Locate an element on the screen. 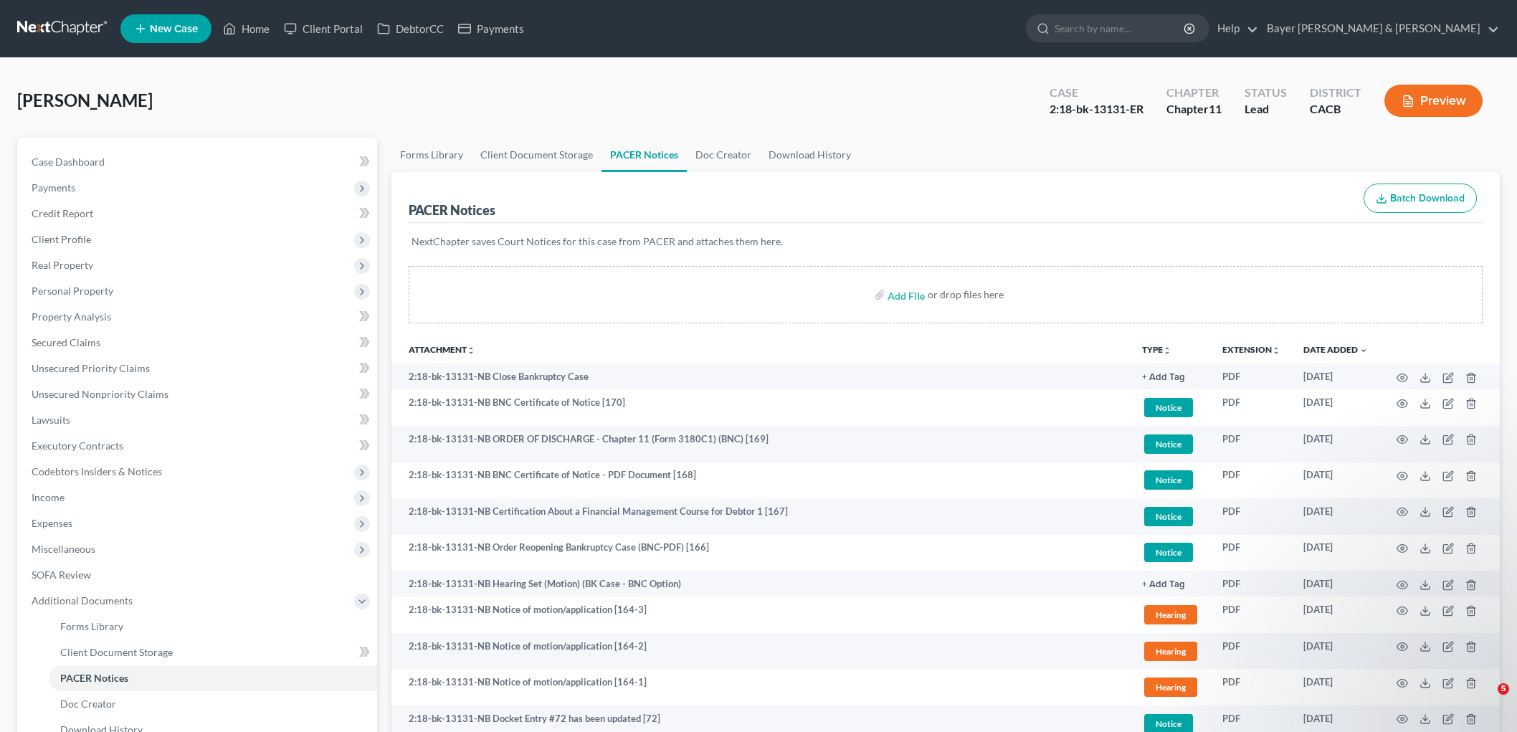  a: Doc Creator is located at coordinates (723, 155).